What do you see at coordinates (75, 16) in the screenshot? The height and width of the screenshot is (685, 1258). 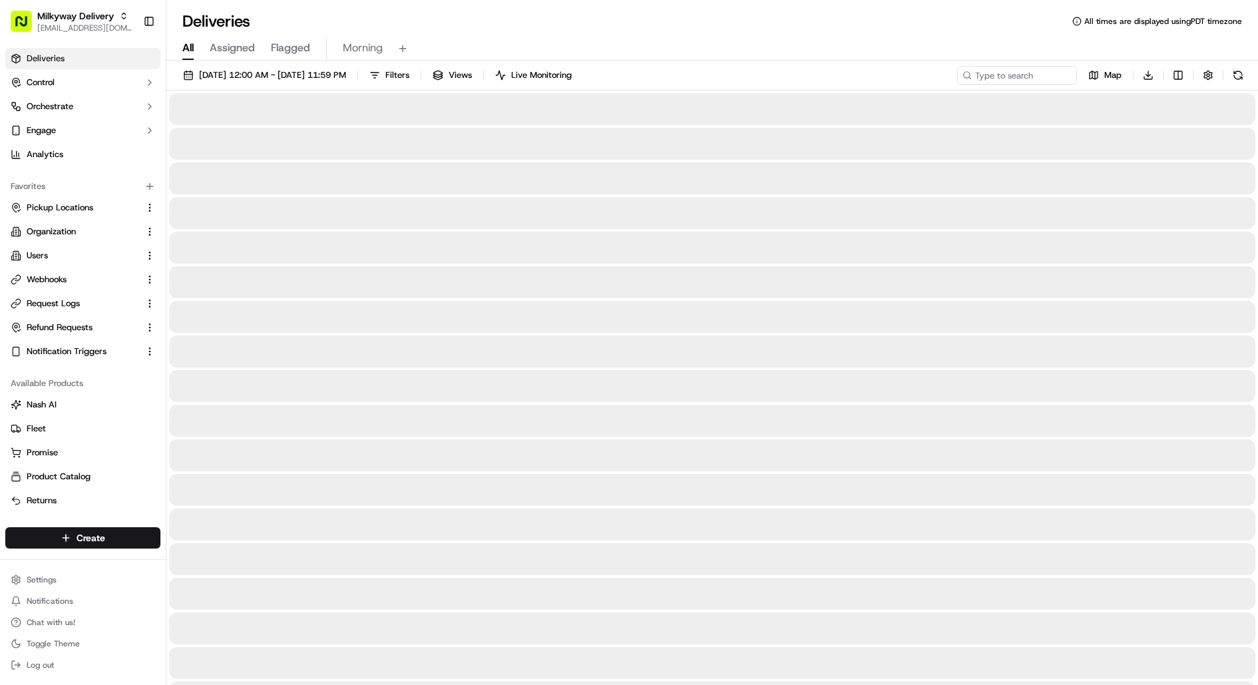 I see `span: Milkyway Delivery` at bounding box center [75, 16].